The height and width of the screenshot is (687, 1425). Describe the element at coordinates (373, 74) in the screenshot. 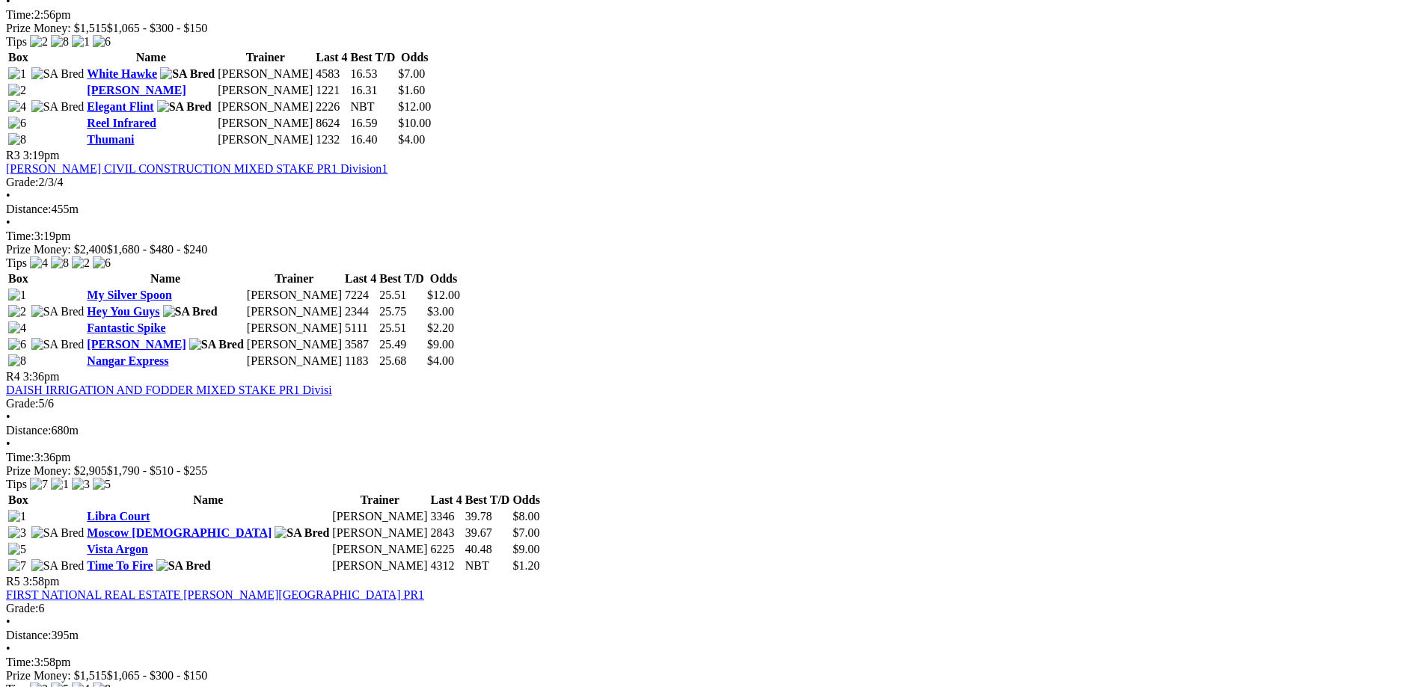

I see `td: 16.53` at that location.